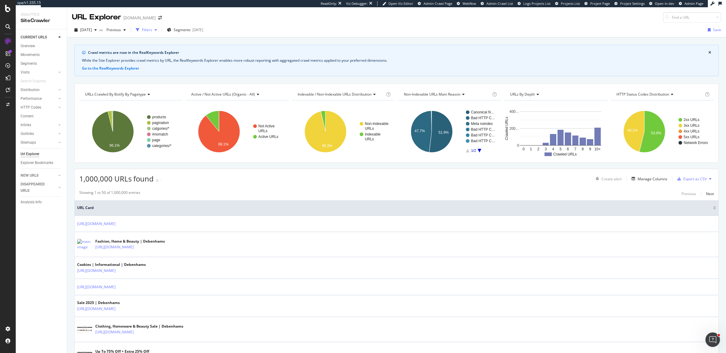 The width and height of the screenshot is (726, 353). What do you see at coordinates (38, 175) in the screenshot?
I see `a: NEW URLS` at bounding box center [38, 175].